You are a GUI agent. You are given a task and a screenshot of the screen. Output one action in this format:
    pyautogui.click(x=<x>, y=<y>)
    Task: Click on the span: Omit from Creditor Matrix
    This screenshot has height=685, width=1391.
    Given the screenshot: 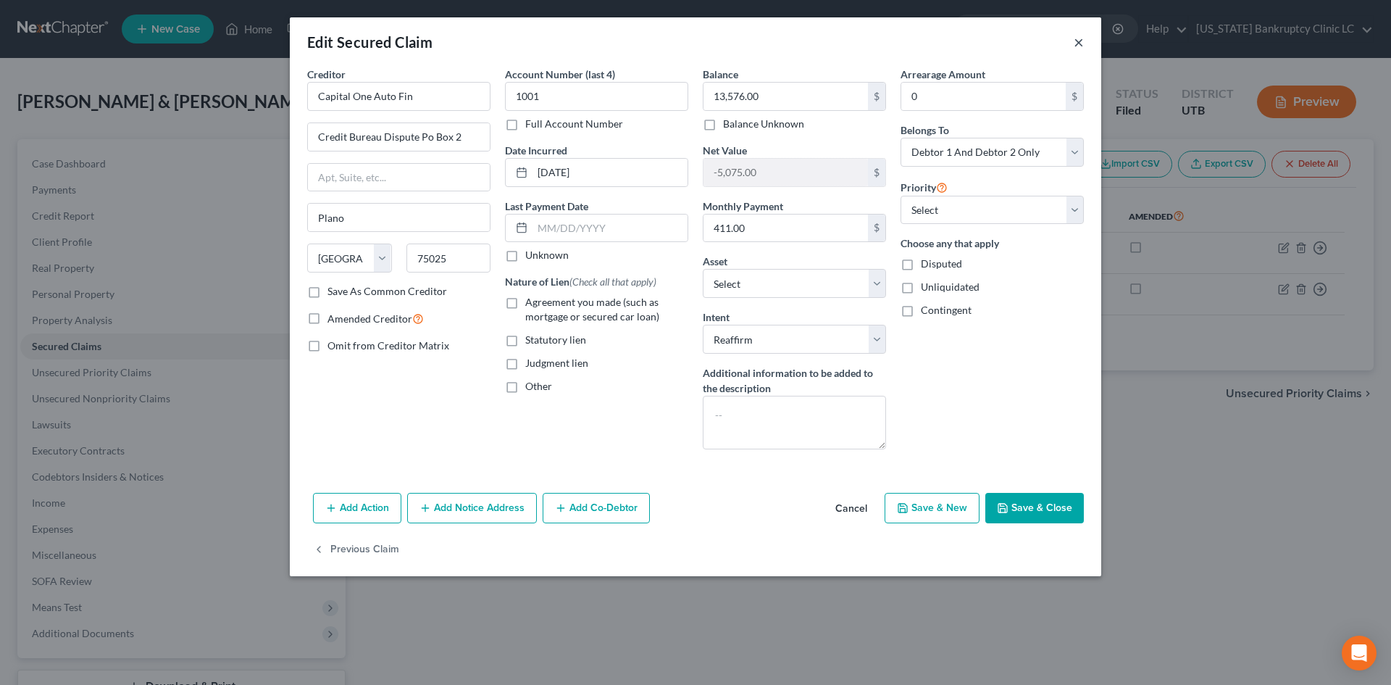 What is the action you would take?
    pyautogui.click(x=388, y=345)
    